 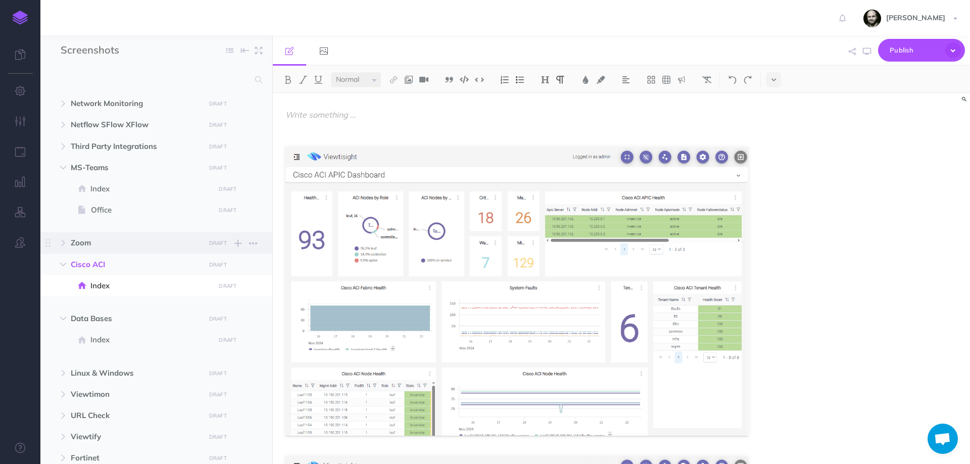 What do you see at coordinates (120, 51) in the screenshot?
I see `input: Documentation Name` at bounding box center [120, 51].